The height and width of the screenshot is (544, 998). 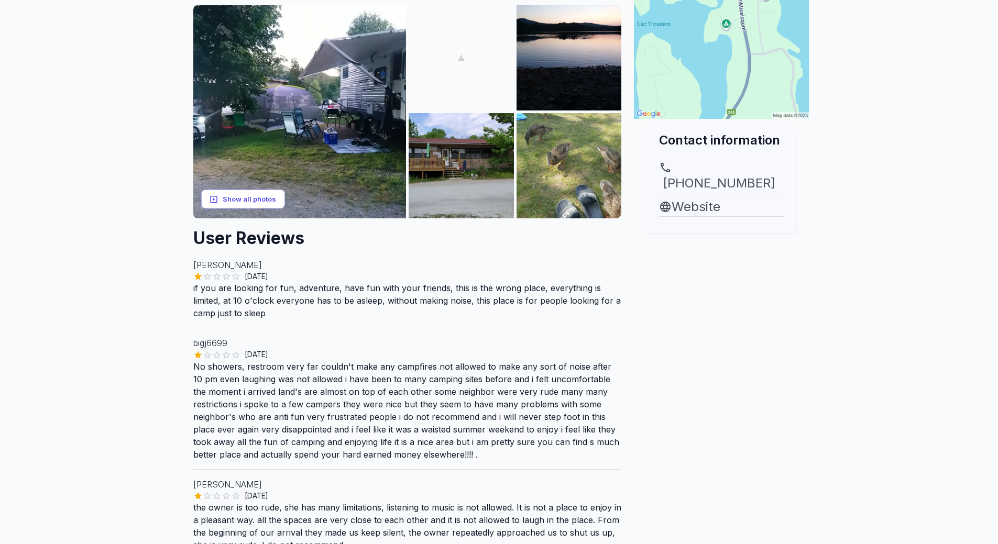 I want to click on img: AAcXr8pSj8XcyZwUqHKz6f0H-s9OmCNyIArQ9rauVToyI_MTATDFCIC2htI-yo9MBYQM1nyYg_F1QiSLwNAKwQeHYPVHiHq02..., so click(x=569, y=58).